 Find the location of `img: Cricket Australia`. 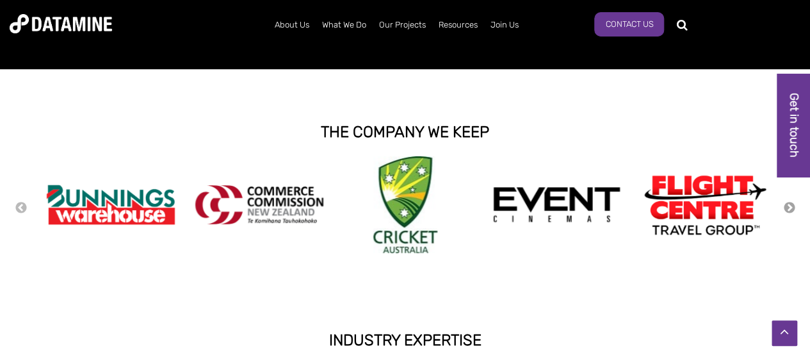

img: Cricket Australia is located at coordinates (405, 204).